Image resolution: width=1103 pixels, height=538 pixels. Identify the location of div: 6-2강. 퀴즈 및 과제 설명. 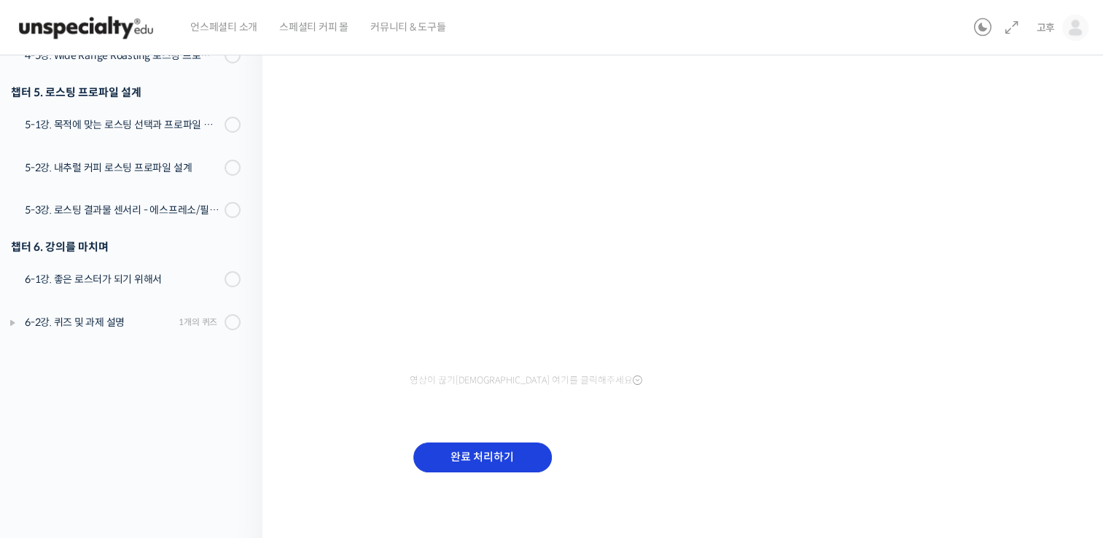
(99, 322).